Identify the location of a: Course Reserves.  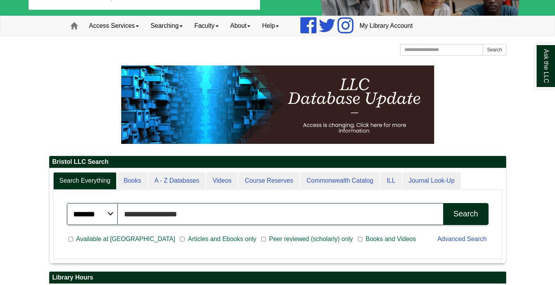
(269, 180).